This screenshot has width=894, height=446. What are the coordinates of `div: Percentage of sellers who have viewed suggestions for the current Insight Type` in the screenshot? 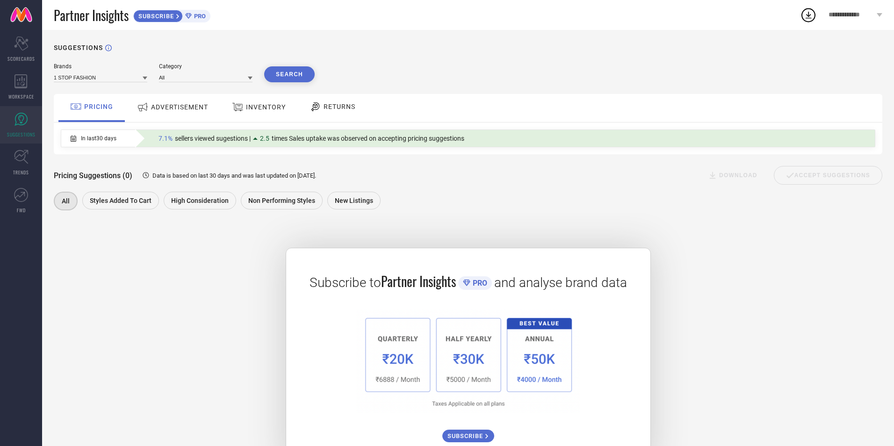 It's located at (311, 138).